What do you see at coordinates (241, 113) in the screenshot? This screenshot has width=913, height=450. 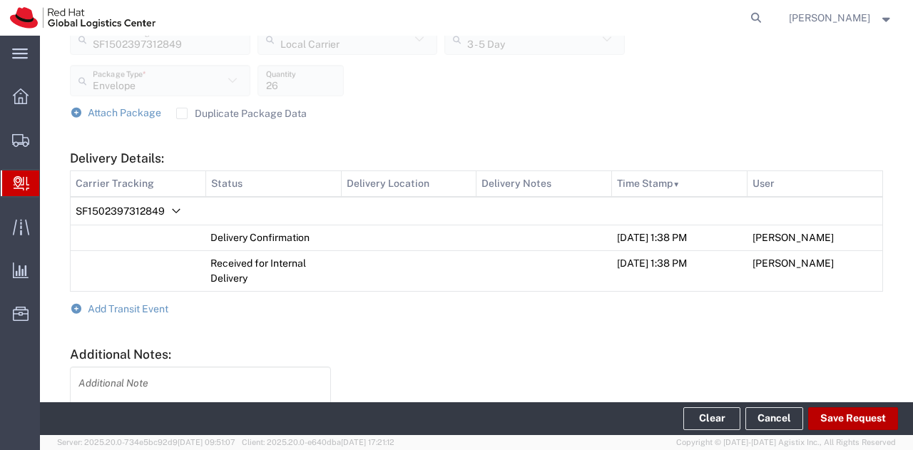 I see `label: Duplicate Package Data` at bounding box center [241, 113].